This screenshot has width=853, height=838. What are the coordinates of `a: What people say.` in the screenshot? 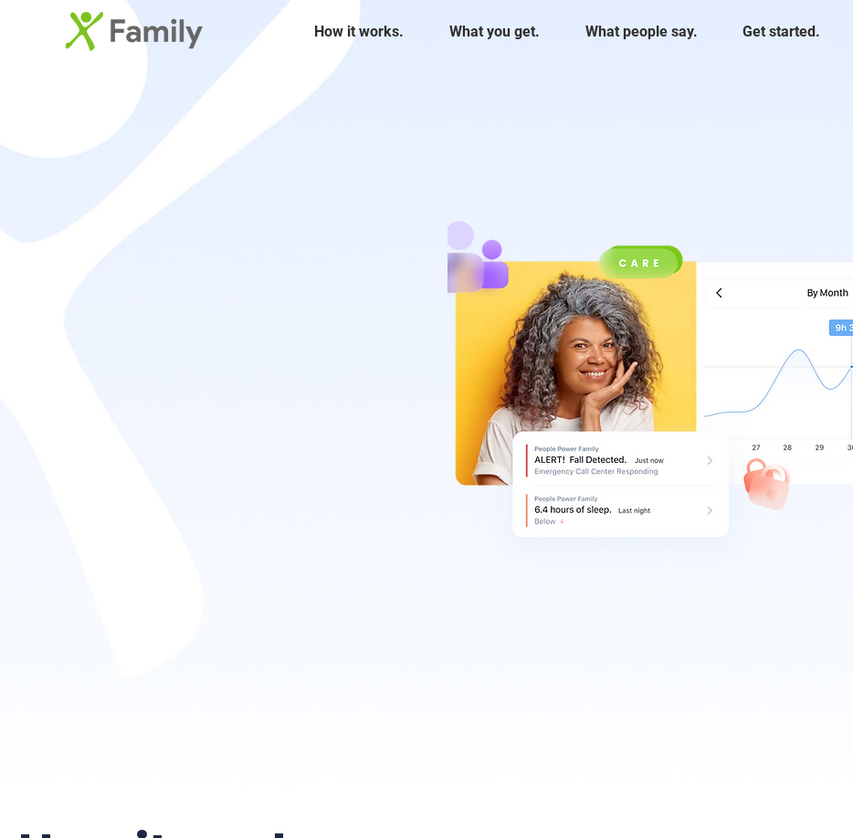 It's located at (641, 32).